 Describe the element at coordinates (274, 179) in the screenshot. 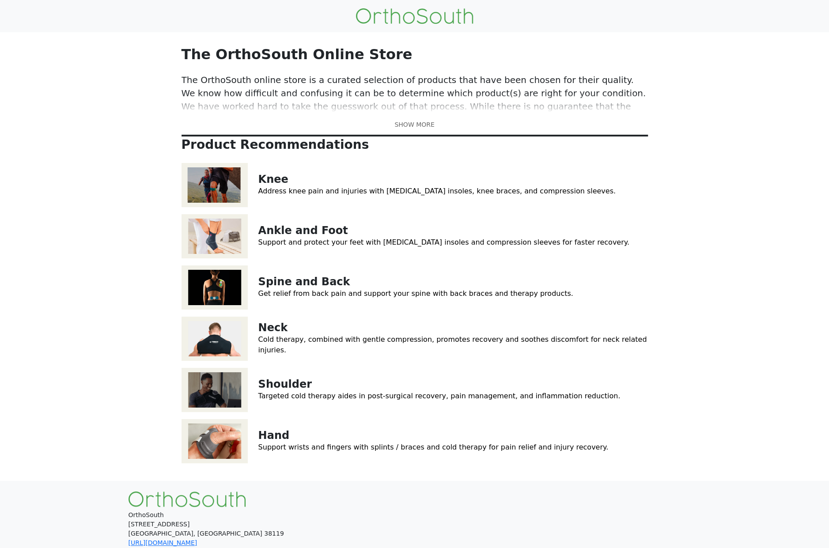

I see `a: Knee` at that location.